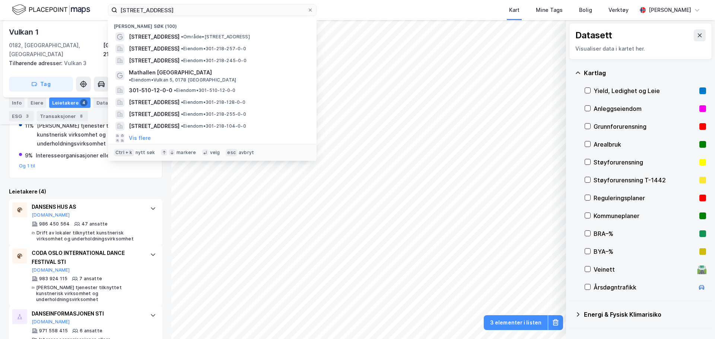  What do you see at coordinates (213, 102) in the screenshot?
I see `span: Eiendom • 301-218-128-0-0` at bounding box center [213, 102].